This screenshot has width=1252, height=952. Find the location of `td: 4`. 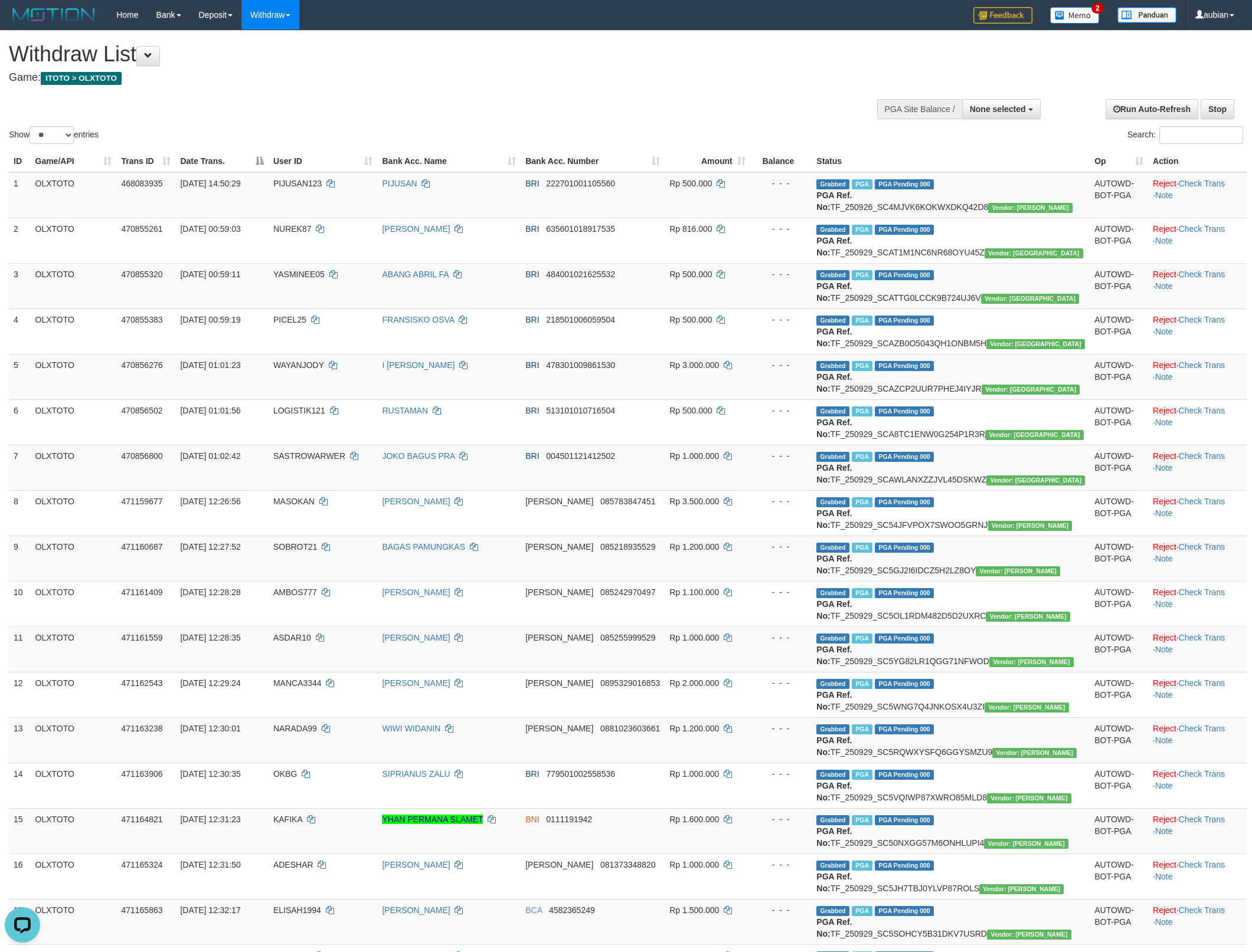

td: 4 is located at coordinates (20, 331).